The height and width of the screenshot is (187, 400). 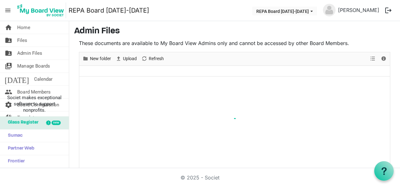 I want to click on span: Files, so click(x=22, y=40).